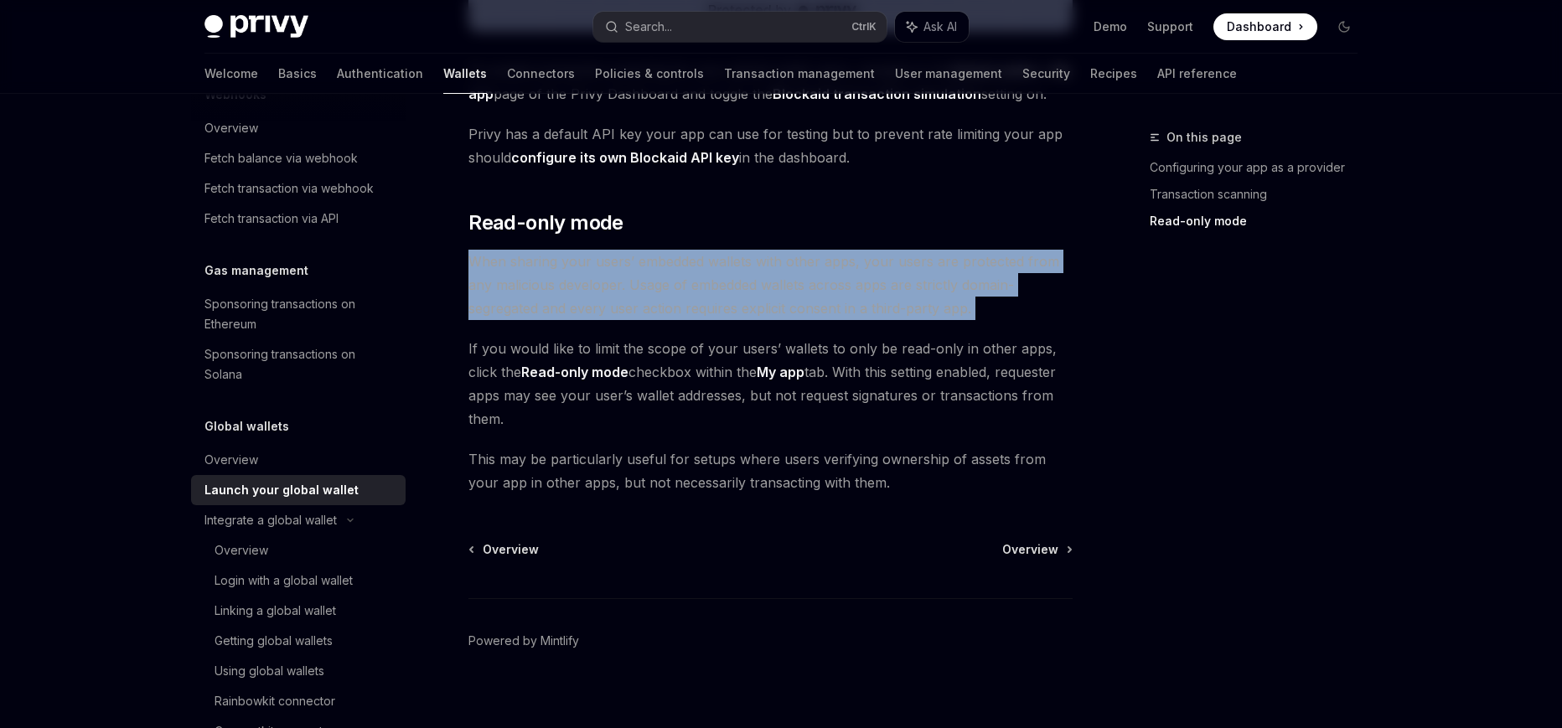 The image size is (1562, 728). What do you see at coordinates (780, 372) in the screenshot?
I see `a: My app` at bounding box center [780, 372].